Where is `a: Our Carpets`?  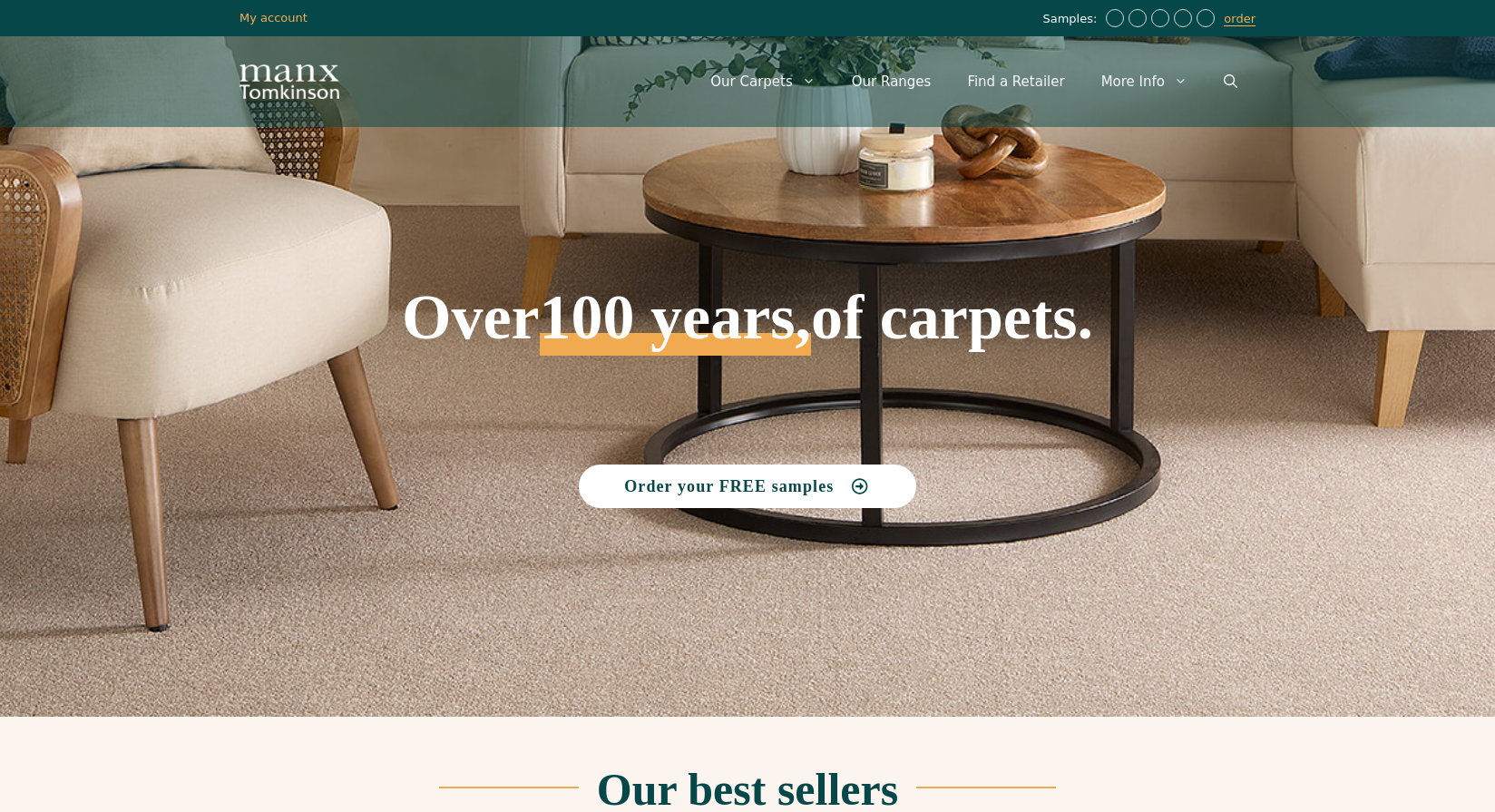 a: Our Carpets is located at coordinates (763, 82).